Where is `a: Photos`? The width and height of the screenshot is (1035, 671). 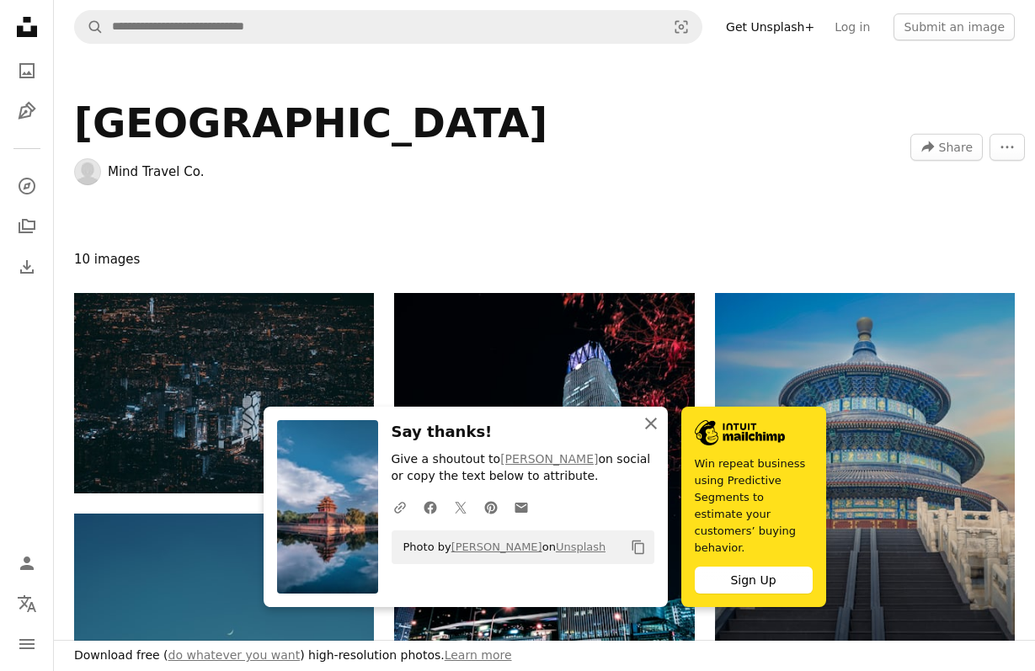
a: Photos is located at coordinates (27, 71).